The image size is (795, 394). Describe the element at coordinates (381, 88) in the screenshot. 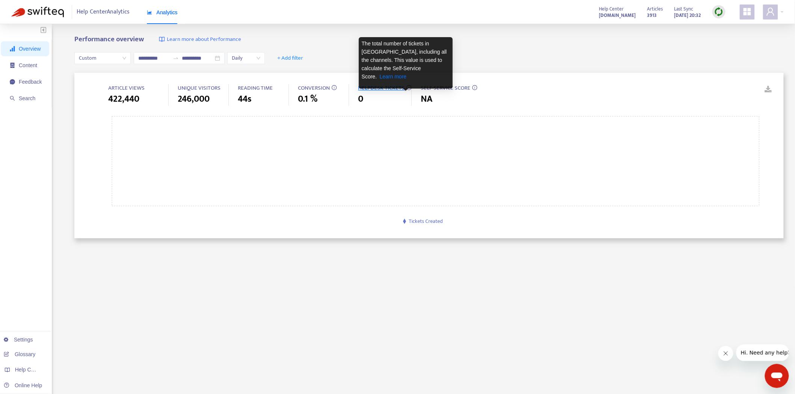

I see `span: HELPDESK TICKETS` at that location.